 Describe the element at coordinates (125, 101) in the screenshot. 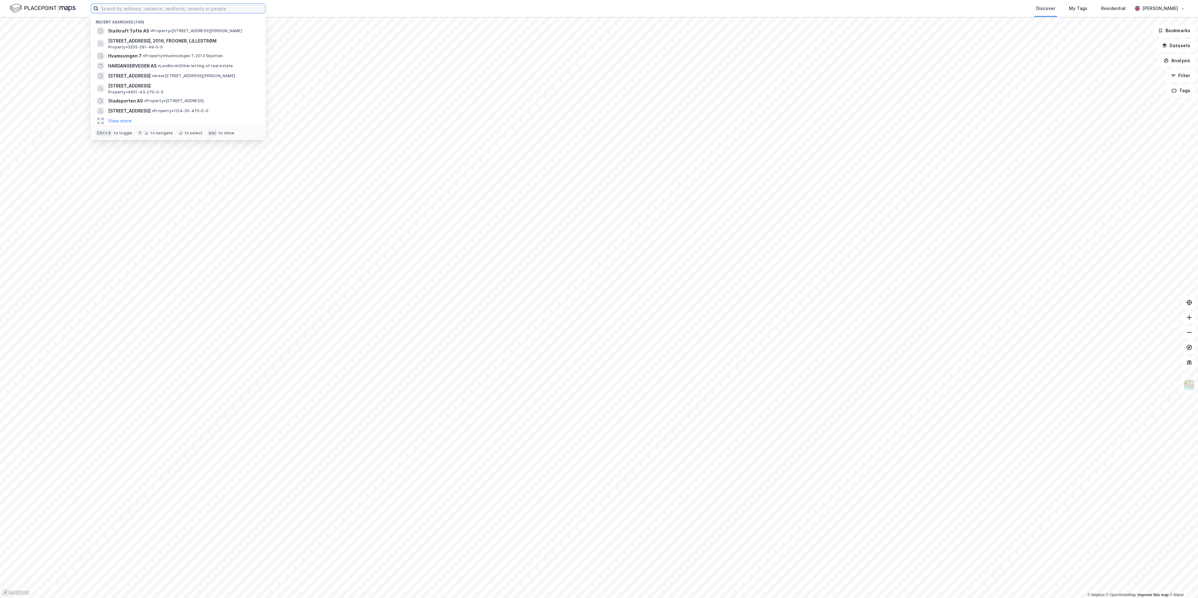

I see `span: Stadsporten AS` at that location.